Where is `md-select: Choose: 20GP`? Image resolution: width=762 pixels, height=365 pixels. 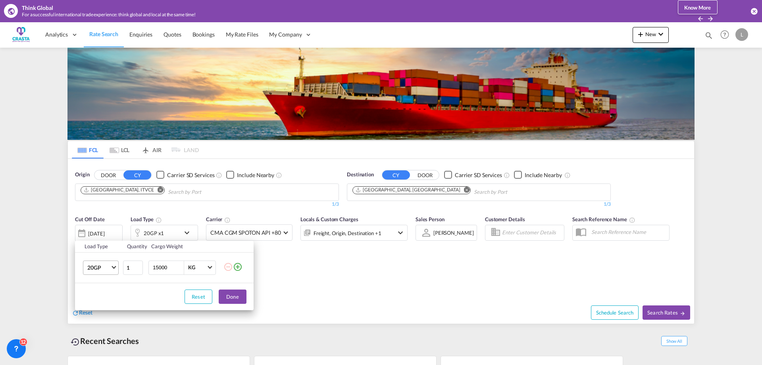 md-select: Choose: 20GP is located at coordinates (101, 267).